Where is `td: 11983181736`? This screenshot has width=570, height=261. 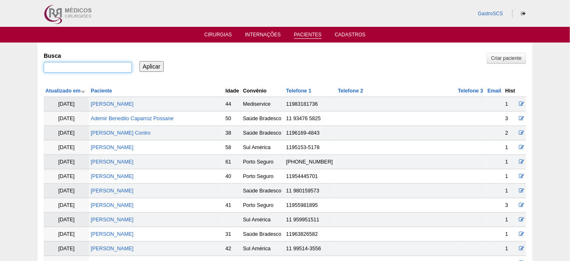
td: 11983181736 is located at coordinates (311, 104).